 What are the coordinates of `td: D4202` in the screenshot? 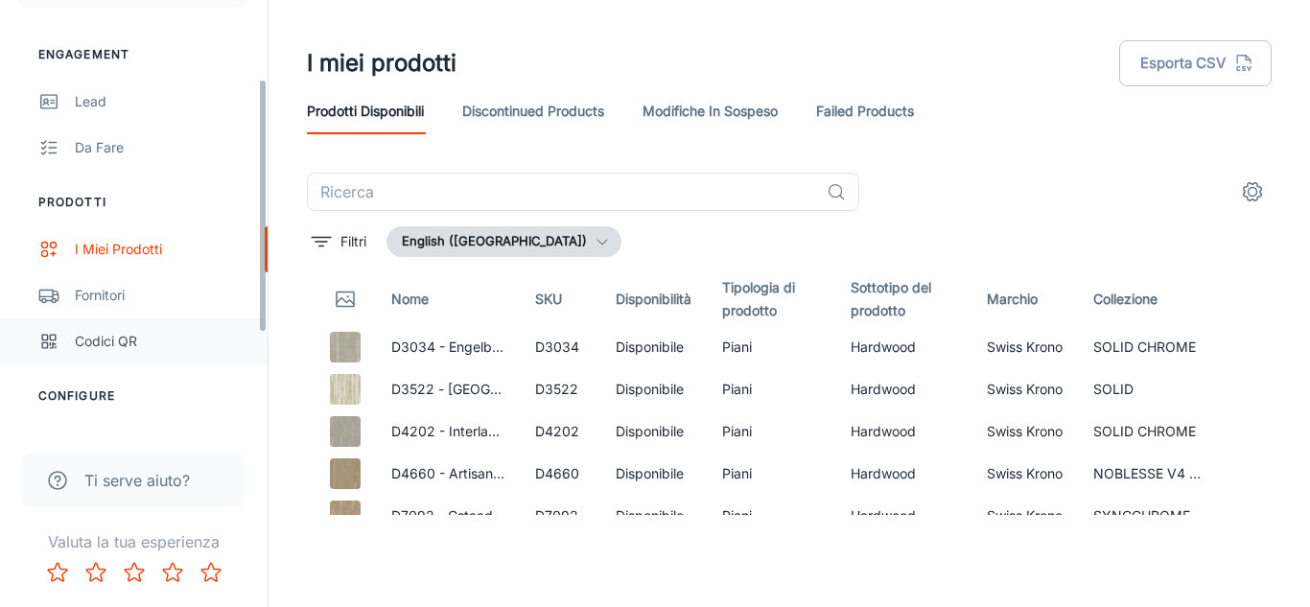 It's located at (560, 432).